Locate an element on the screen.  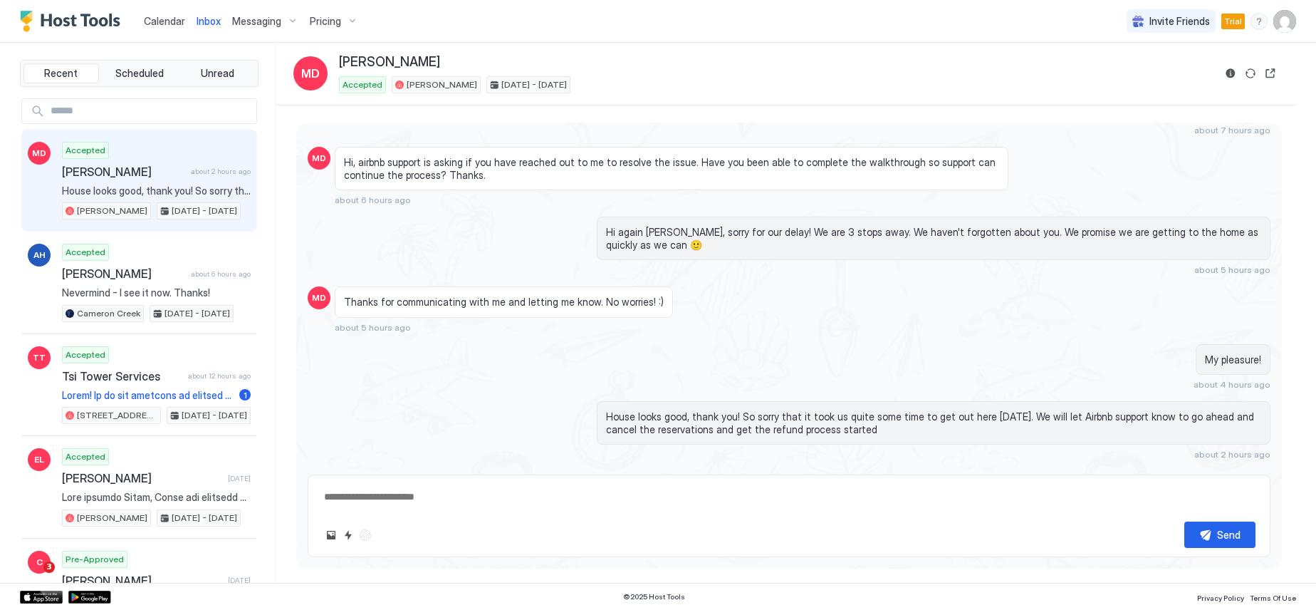
span: Thanks for communicating with me and letting me know. No worries! :) is located at coordinates (504, 302).